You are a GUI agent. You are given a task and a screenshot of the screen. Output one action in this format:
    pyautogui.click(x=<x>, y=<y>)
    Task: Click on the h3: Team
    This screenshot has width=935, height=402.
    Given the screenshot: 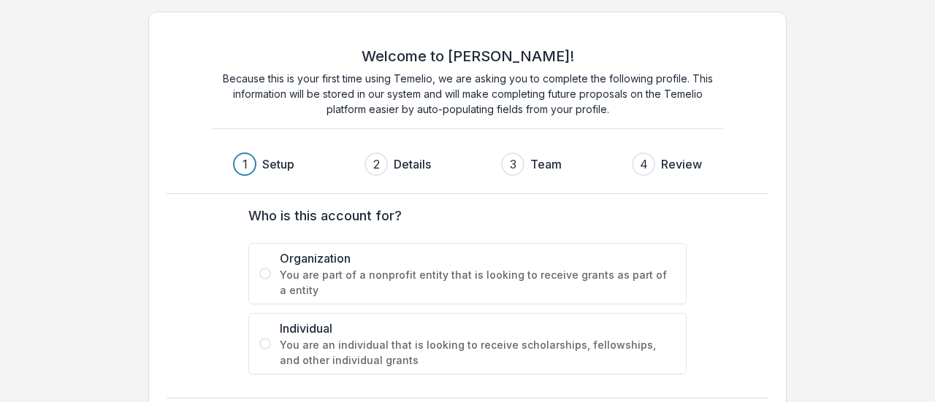 What is the action you would take?
    pyautogui.click(x=546, y=164)
    